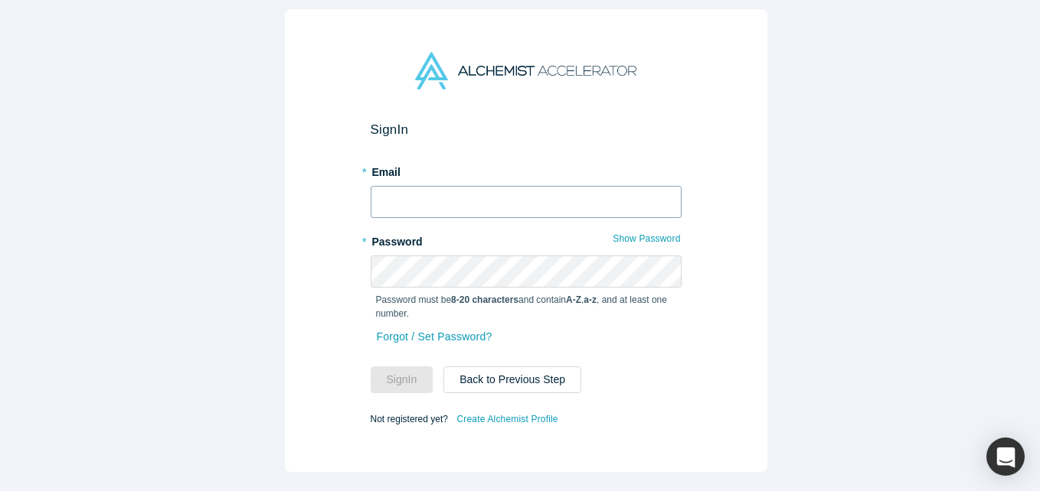  I want to click on strong: A-Z, so click(573, 300).